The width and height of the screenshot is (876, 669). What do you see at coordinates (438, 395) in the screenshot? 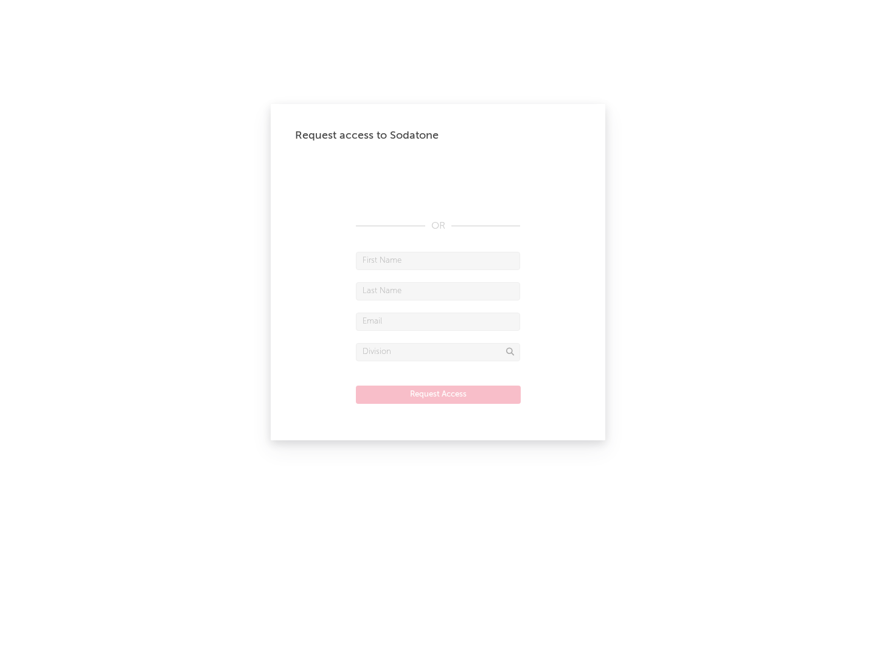
I see `button: Request Access` at bounding box center [438, 395].